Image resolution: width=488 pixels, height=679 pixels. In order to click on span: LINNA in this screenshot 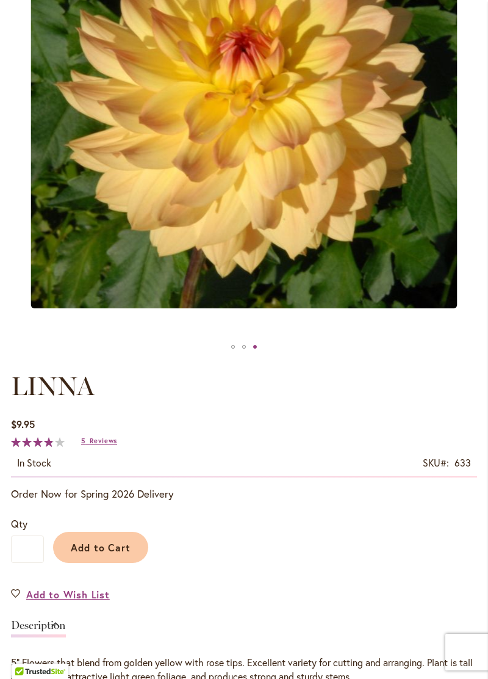, I will do `click(52, 386)`.